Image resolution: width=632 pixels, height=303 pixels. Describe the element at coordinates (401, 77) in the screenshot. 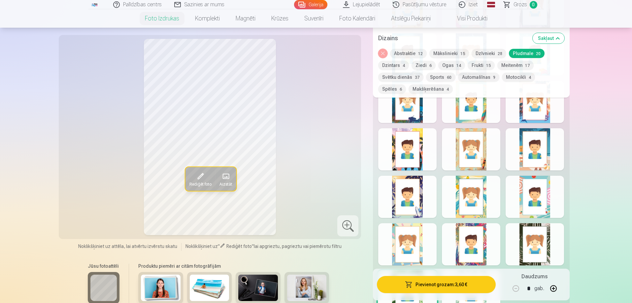

I see `button: Svētku dienās37` at that location.